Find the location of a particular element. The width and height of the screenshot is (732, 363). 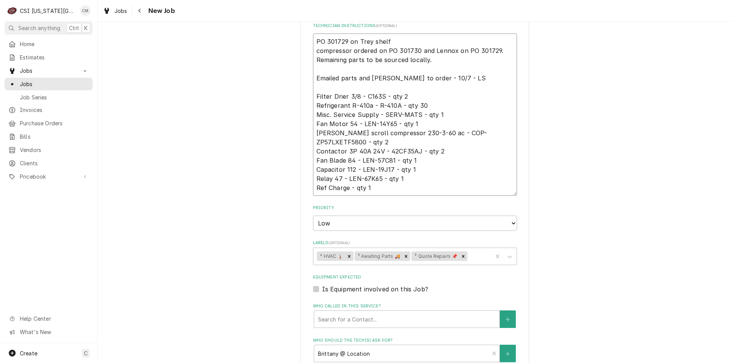

label: Technician Instructions is located at coordinates (415, 26).